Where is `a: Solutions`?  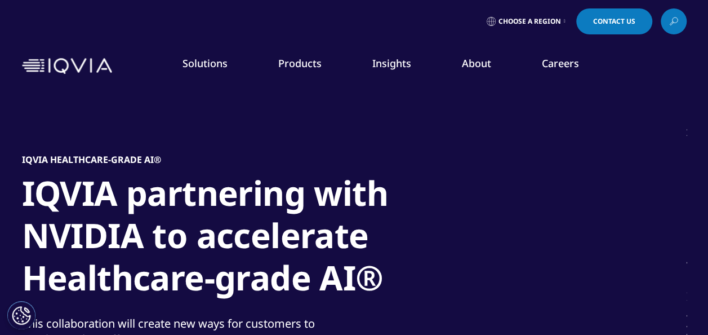 a: Solutions is located at coordinates (205, 63).